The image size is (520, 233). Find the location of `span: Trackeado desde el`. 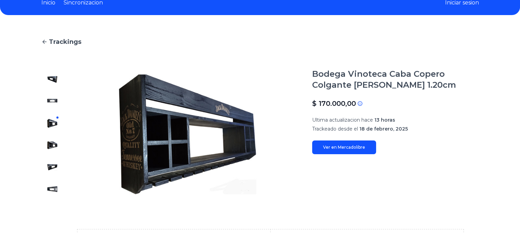

span: Trackeado desde el is located at coordinates (335, 129).